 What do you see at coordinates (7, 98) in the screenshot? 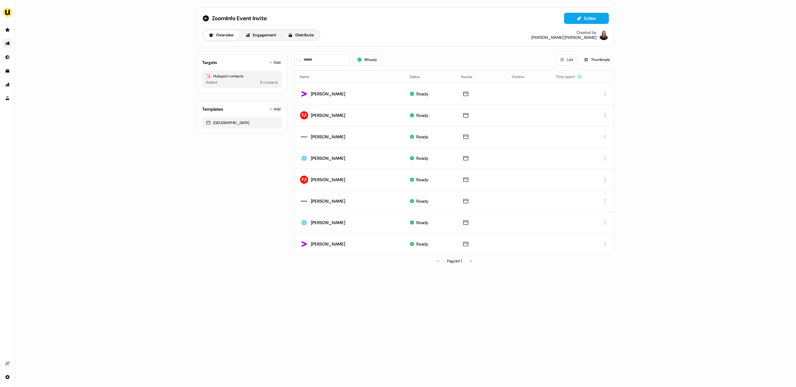
I see `a: Go to experiments` at bounding box center [7, 98].